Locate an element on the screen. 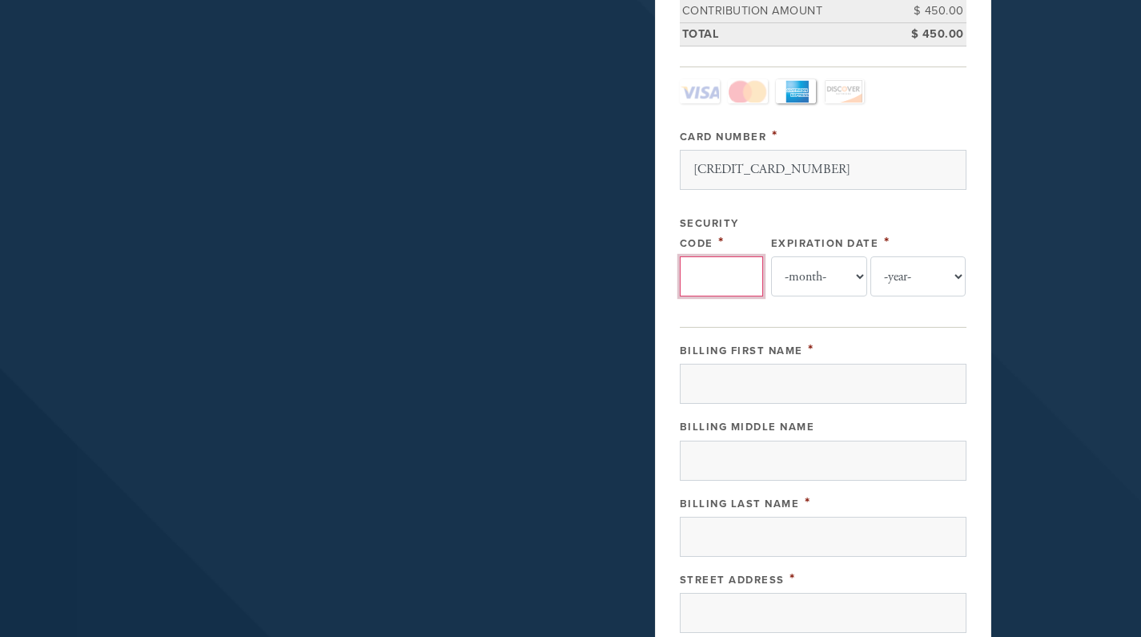  select: Expiration Date month is located at coordinates (819, 276).